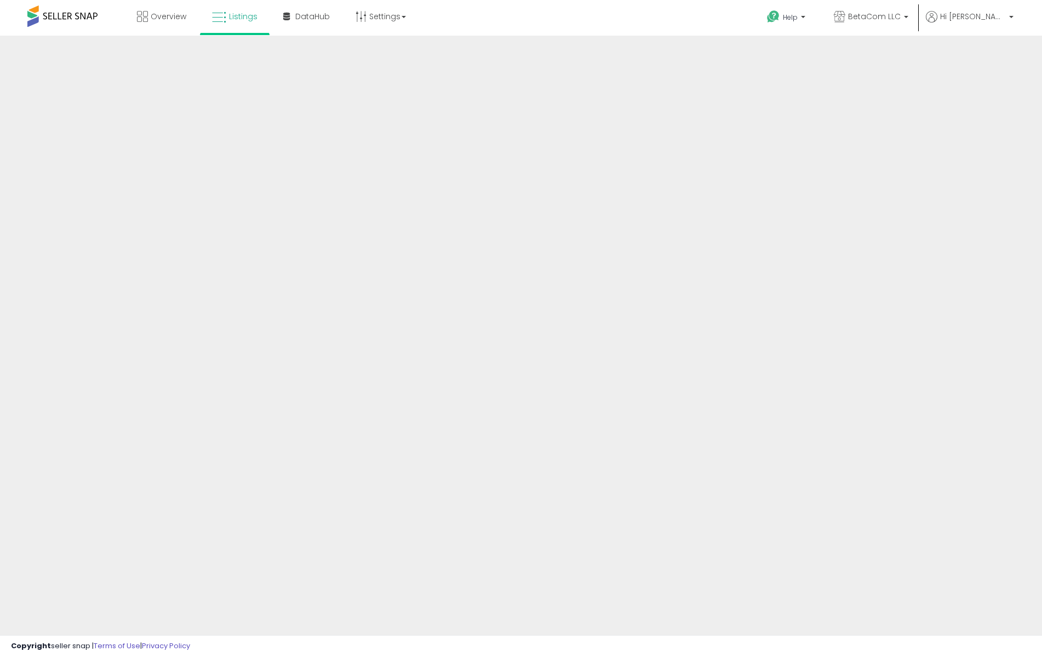 This screenshot has height=657, width=1042. What do you see at coordinates (168, 16) in the screenshot?
I see `span: Overview` at bounding box center [168, 16].